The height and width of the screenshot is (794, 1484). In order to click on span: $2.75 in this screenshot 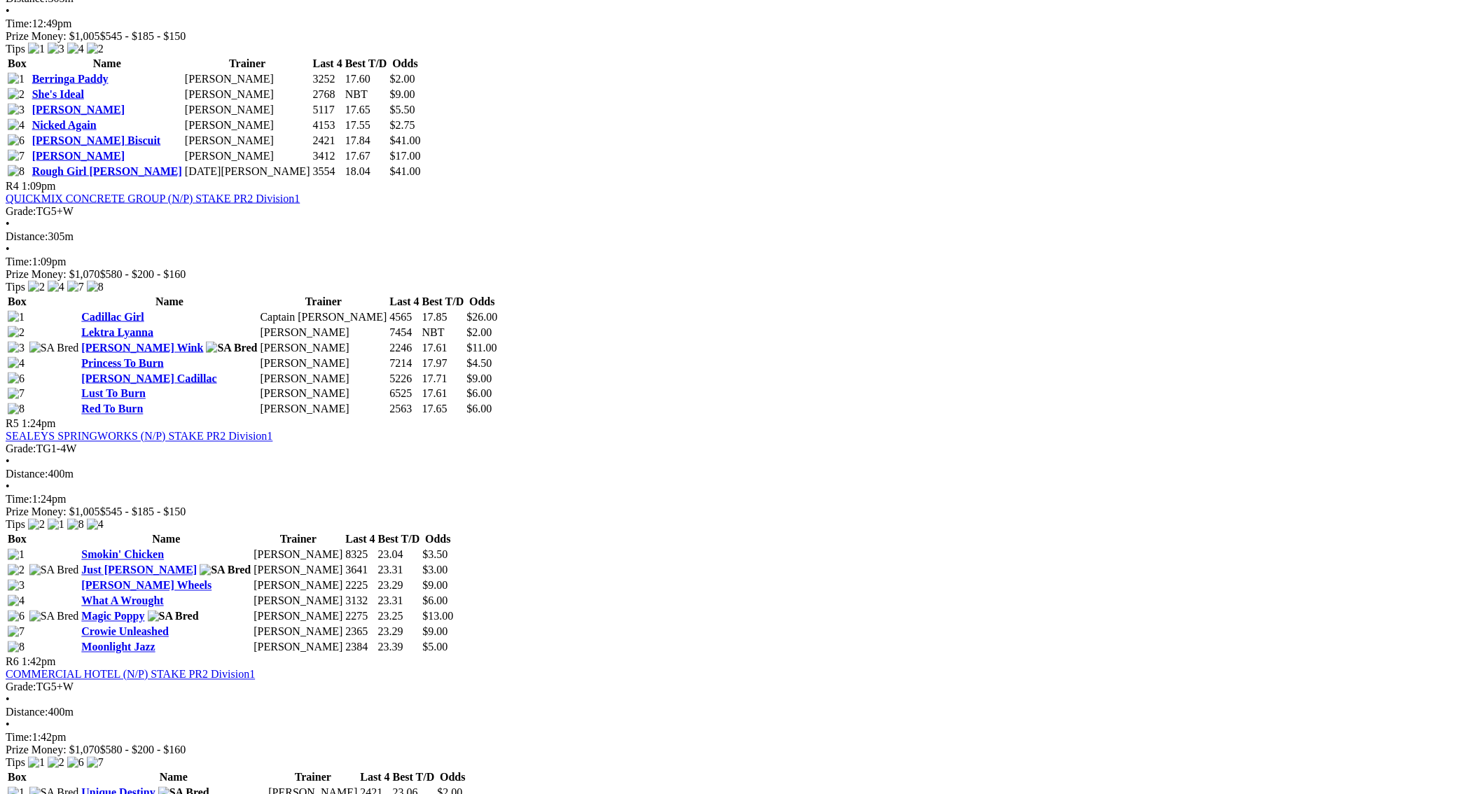, I will do `click(403, 125)`.